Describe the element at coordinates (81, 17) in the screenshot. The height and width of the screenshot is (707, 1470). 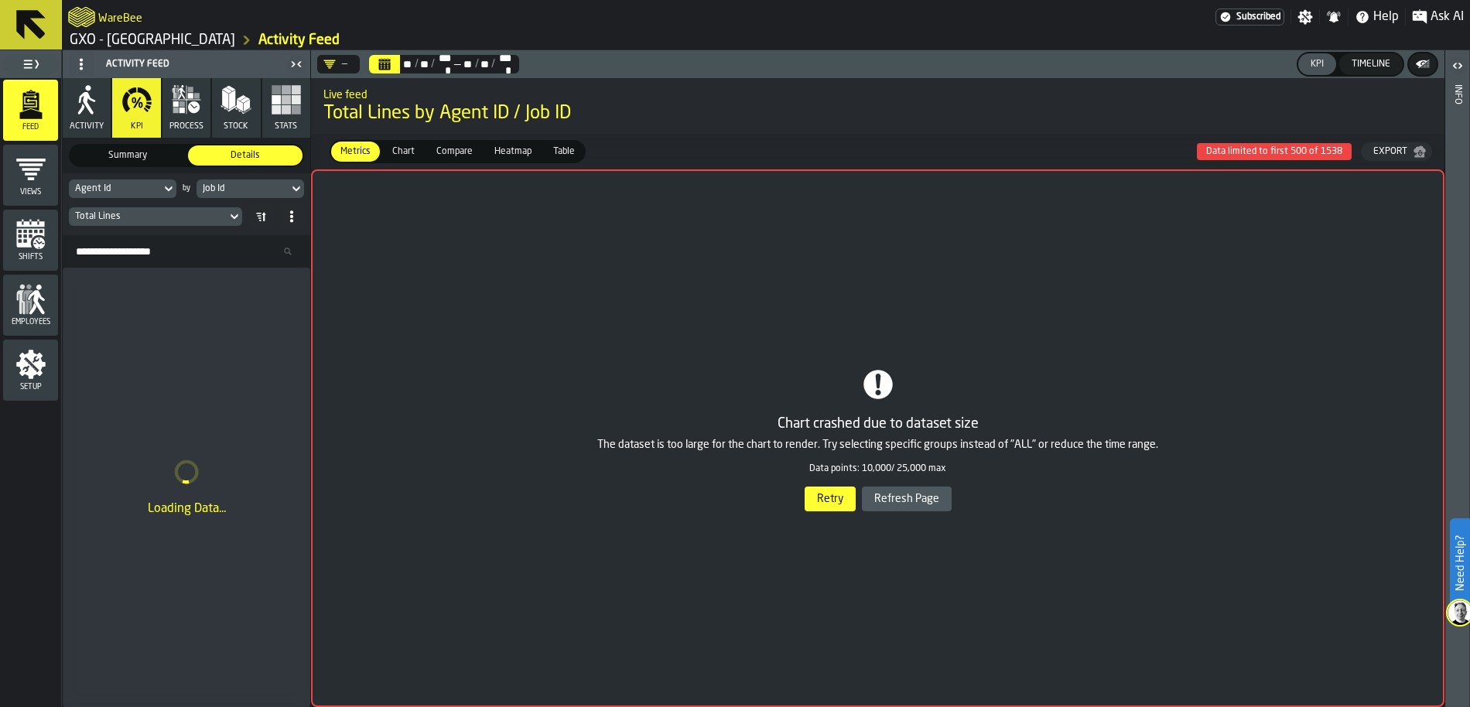
I see `a: logo-header` at that location.